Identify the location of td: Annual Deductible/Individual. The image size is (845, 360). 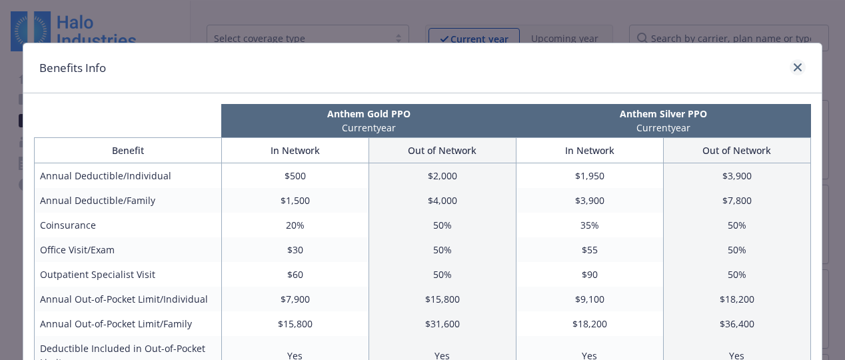
(128, 176).